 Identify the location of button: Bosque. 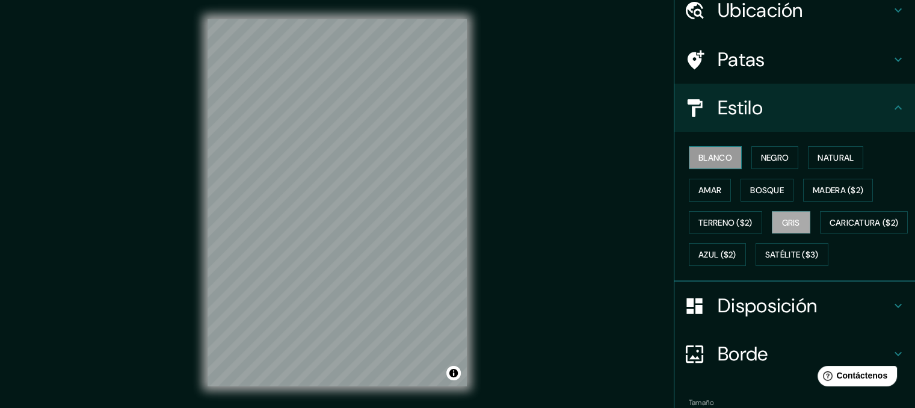
(767, 190).